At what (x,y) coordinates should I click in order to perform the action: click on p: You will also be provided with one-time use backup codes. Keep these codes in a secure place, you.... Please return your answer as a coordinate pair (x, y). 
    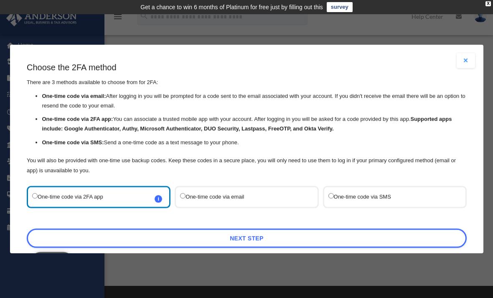
    Looking at the image, I should click on (247, 166).